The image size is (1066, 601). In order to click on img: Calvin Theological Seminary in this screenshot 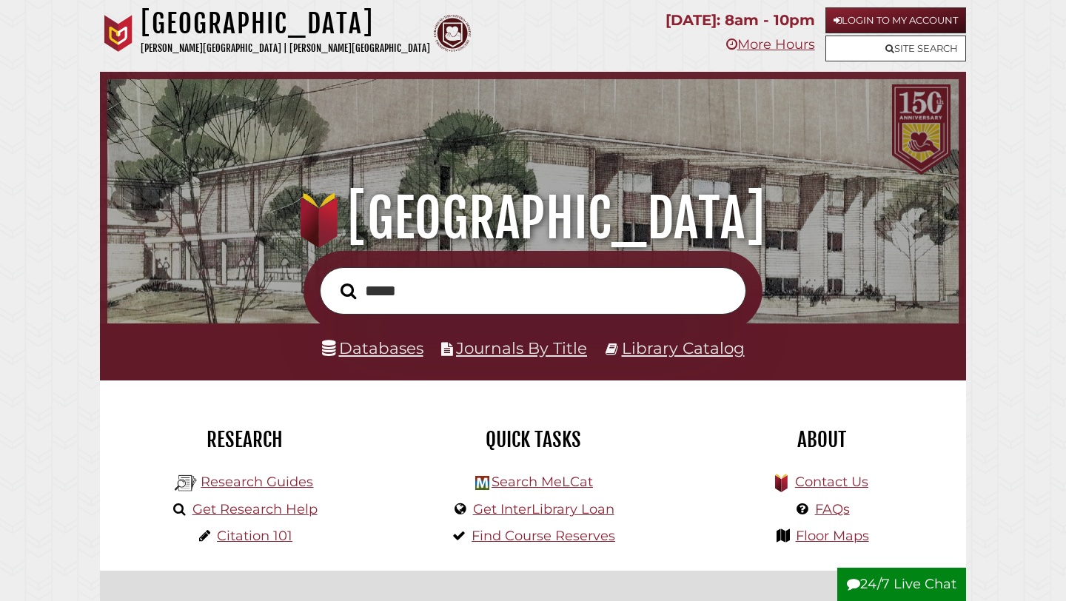, I will do `click(452, 33)`.